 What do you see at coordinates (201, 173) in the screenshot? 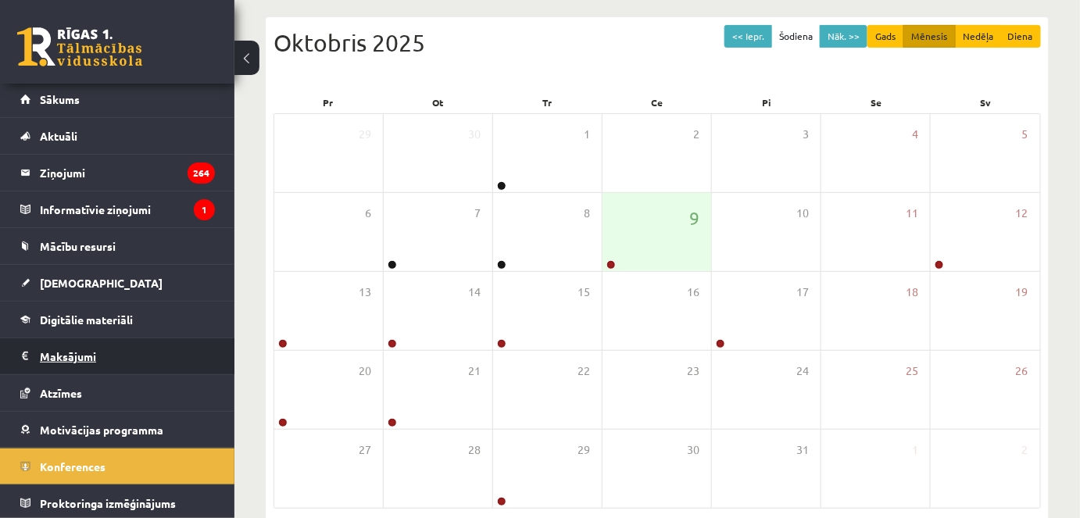
I see `i: 264` at bounding box center [201, 173].